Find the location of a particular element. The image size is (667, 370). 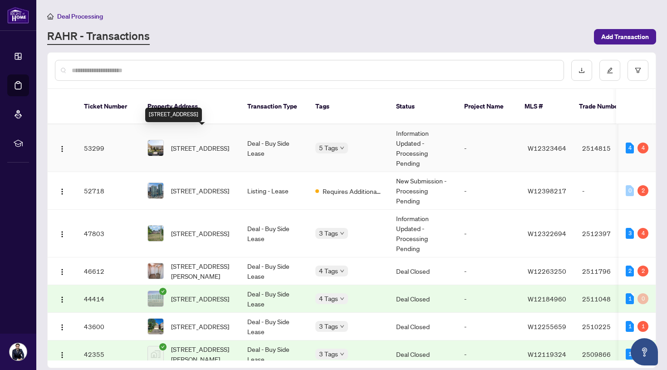

a: RAHR - Transactions is located at coordinates (98, 37).